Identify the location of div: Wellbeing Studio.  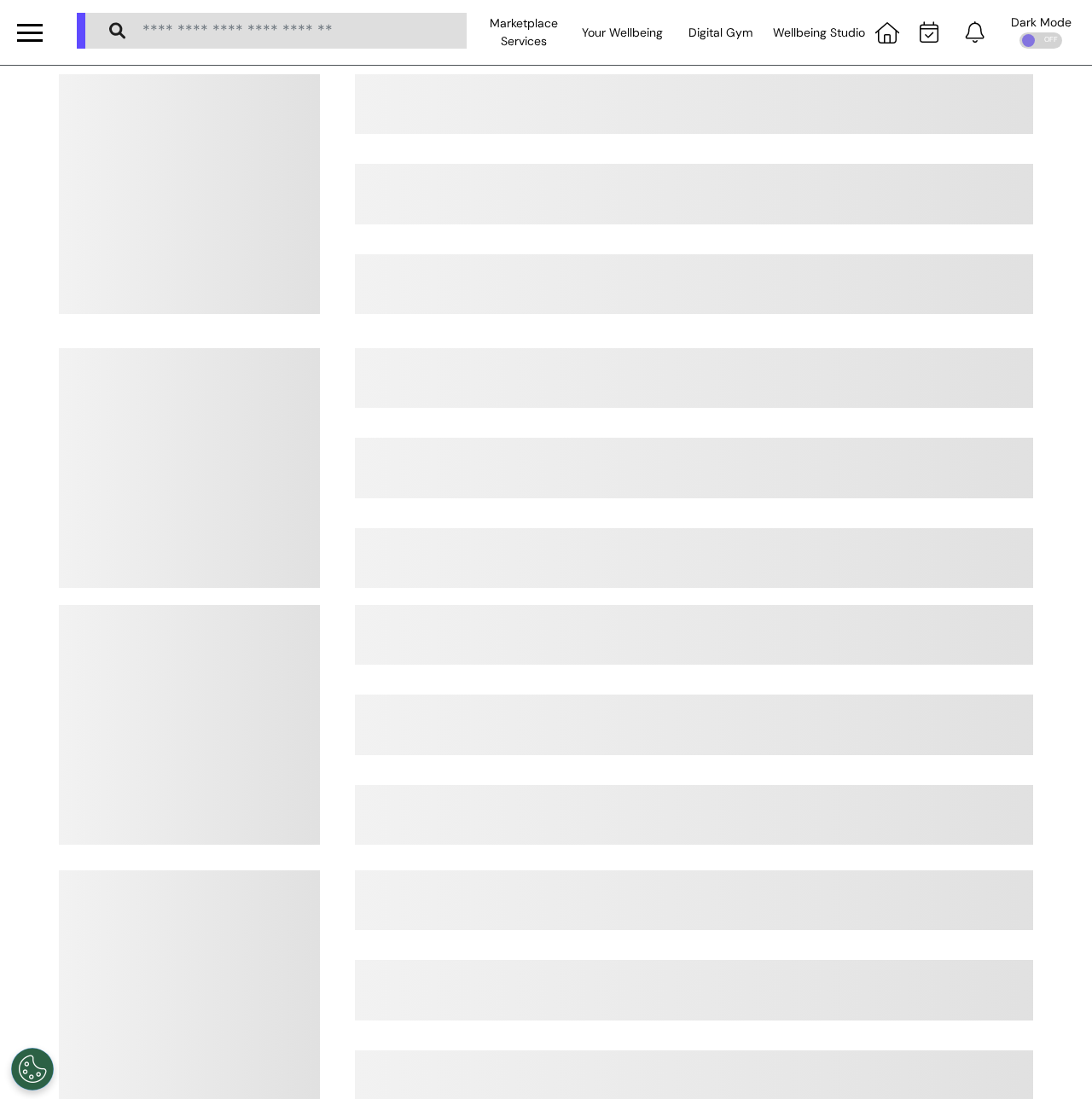
(819, 32).